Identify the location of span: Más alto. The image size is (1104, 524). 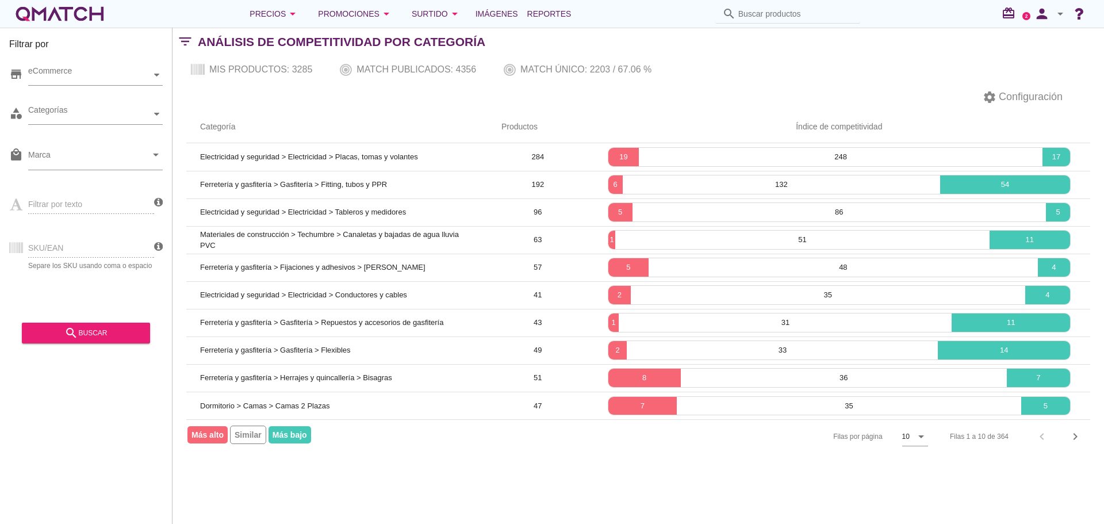
(208, 435).